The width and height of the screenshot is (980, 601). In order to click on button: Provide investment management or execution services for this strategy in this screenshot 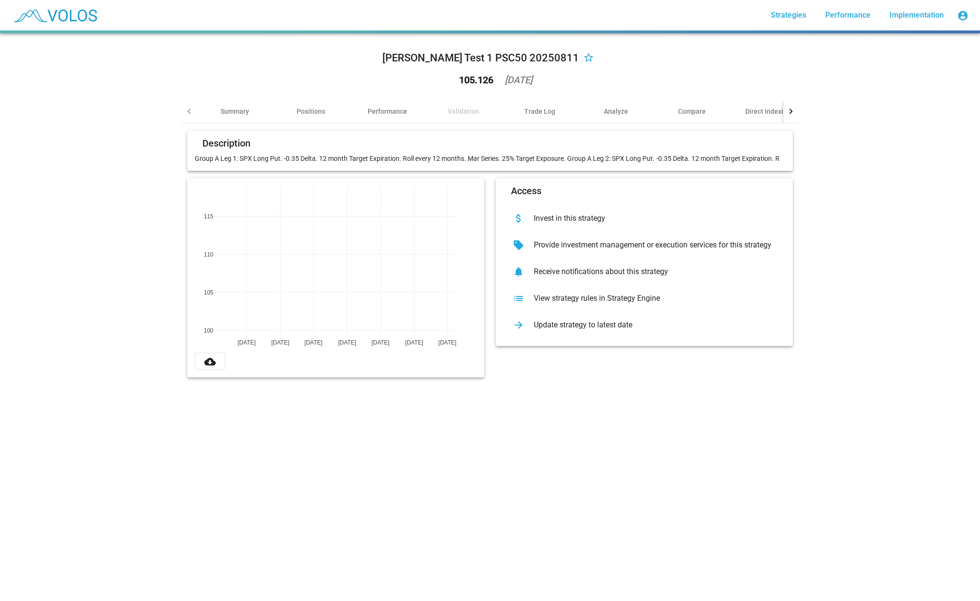, I will do `click(644, 245)`.